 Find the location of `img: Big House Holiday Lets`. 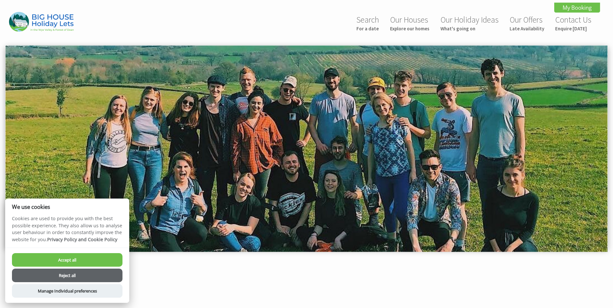

img: Big House Holiday Lets is located at coordinates (41, 22).